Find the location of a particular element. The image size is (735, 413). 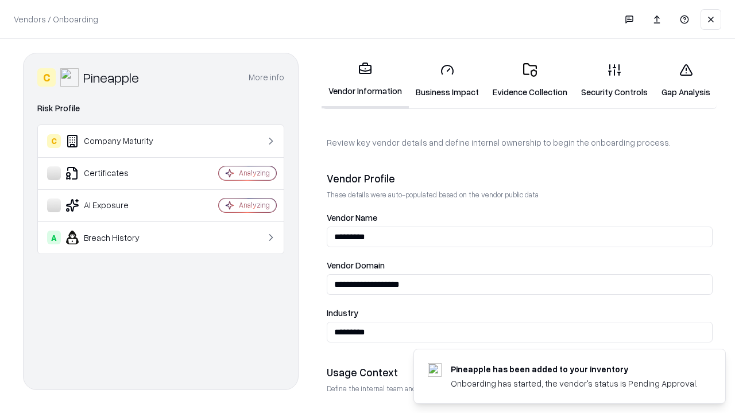

div: A is located at coordinates (54, 238).